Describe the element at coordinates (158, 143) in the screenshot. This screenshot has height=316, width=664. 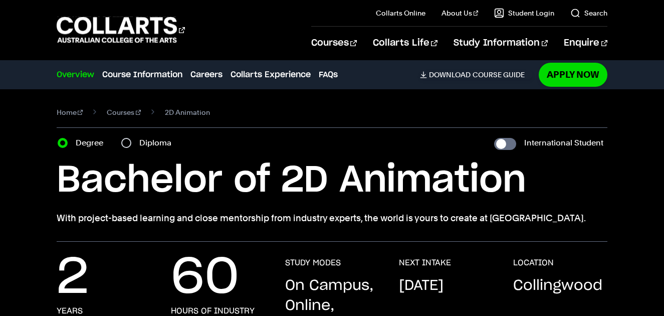
I see `label: Diploma` at that location.